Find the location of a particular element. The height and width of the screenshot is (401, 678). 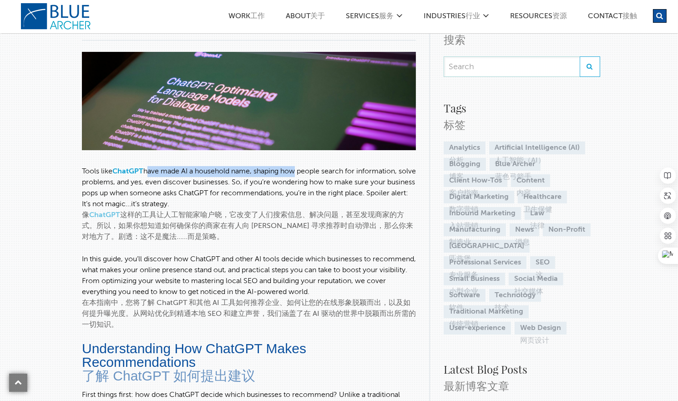

div: Traditional Marketing is located at coordinates (486, 312).